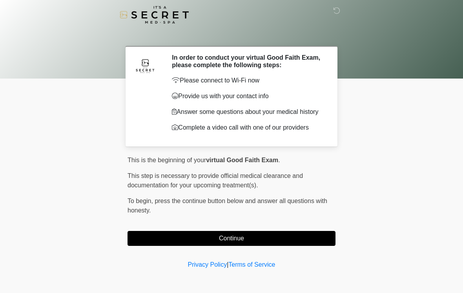 This screenshot has height=293, width=463. What do you see at coordinates (141, 200) in the screenshot?
I see `span: To begin,` at bounding box center [141, 200].